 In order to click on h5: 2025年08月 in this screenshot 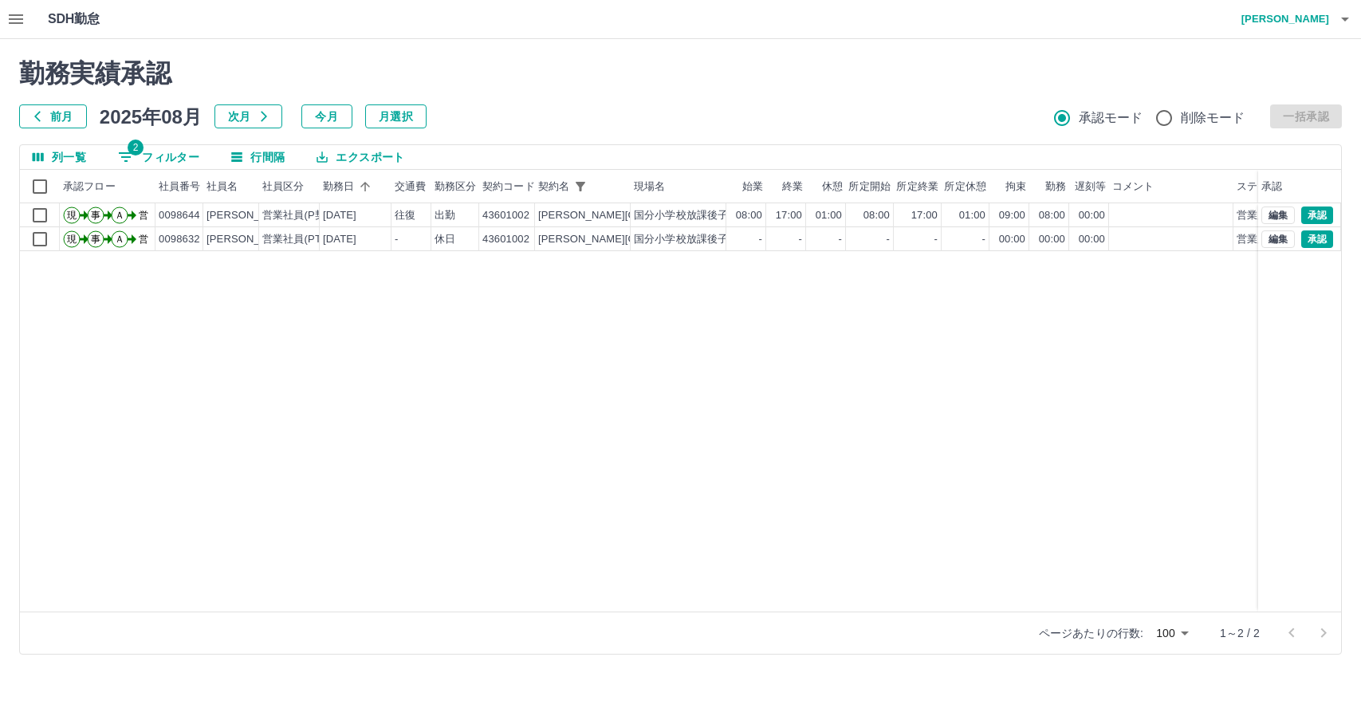, I will do `click(151, 116)`.